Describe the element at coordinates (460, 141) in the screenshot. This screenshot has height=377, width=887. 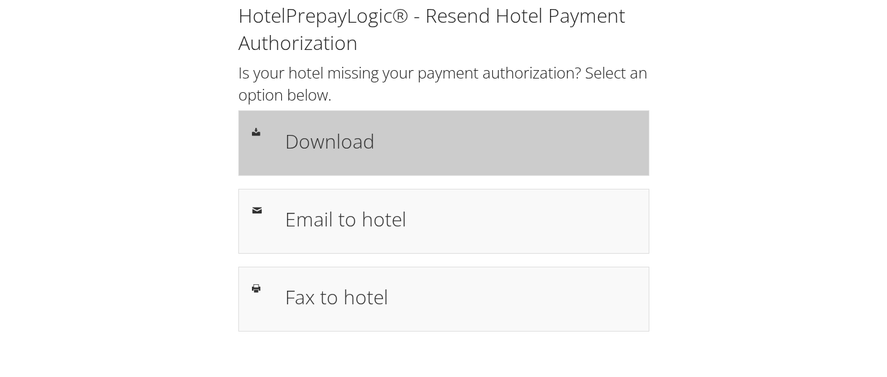
I see `h1: Download` at that location.